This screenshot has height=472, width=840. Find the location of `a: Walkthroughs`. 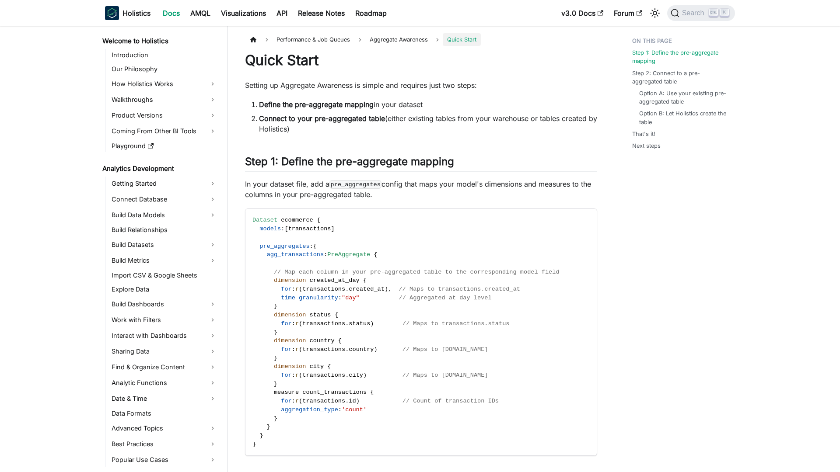

a: Walkthroughs is located at coordinates (164, 100).